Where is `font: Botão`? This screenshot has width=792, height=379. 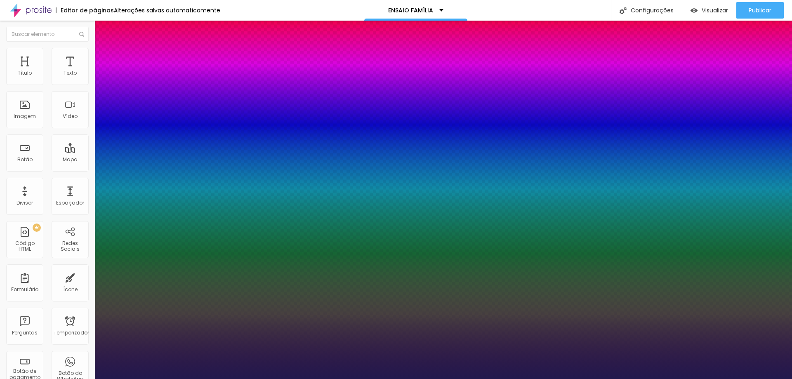
font: Botão is located at coordinates (25, 159).